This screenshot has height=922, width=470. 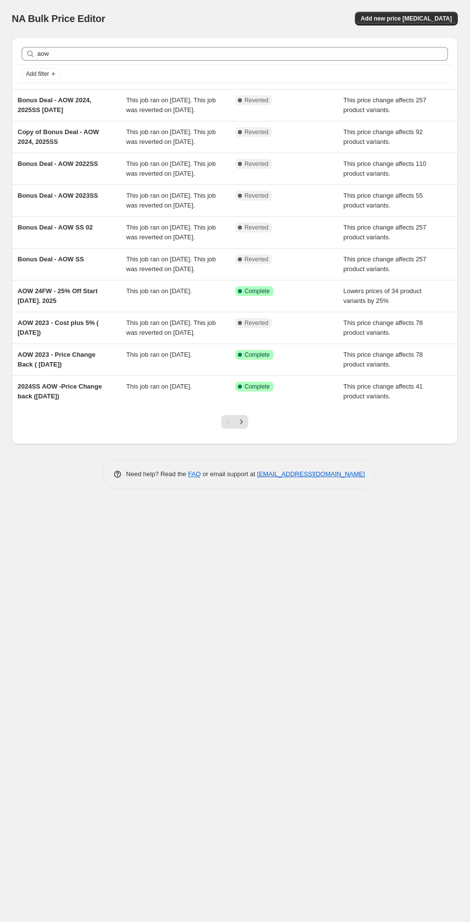 I want to click on span: Lowers prices of 34 product variants by 25%, so click(x=382, y=296).